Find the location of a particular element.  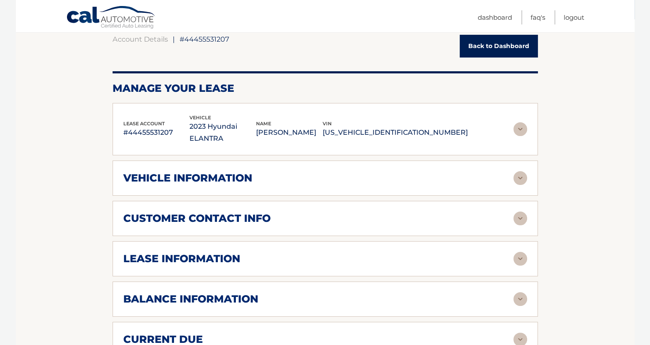

h2: Manage Your Lease is located at coordinates (325, 88).